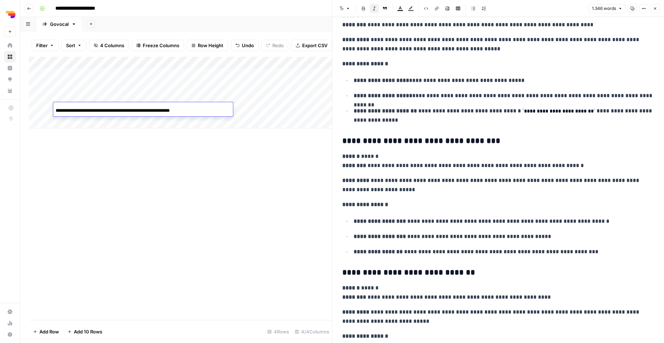  Describe the element at coordinates (604, 9) in the screenshot. I see `span: 1.346 words` at that location.